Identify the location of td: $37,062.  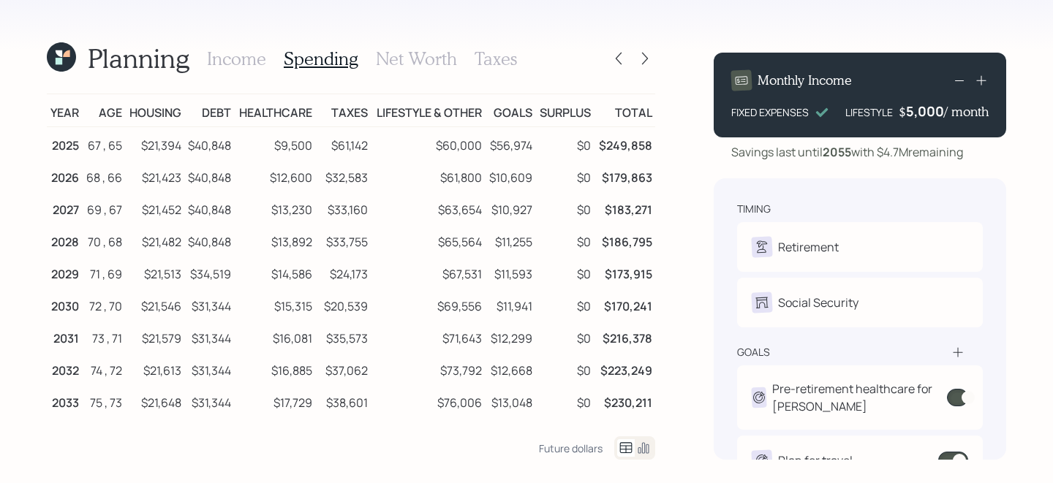
(343, 368).